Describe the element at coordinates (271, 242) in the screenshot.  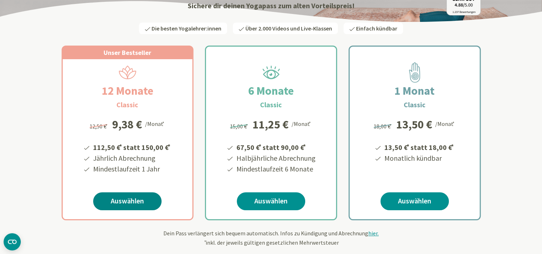
I see `span: inkl. der jeweils gültigen gesetzlichen Mehrwertsteuer` at that location.